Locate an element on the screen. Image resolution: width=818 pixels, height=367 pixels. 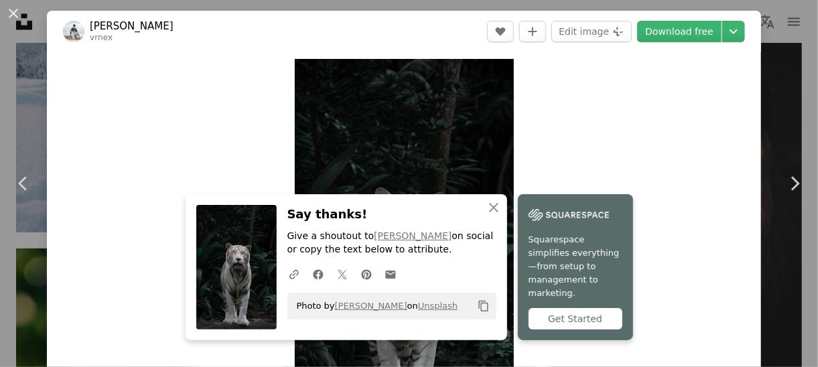
button: Edit image is located at coordinates (591, 31).